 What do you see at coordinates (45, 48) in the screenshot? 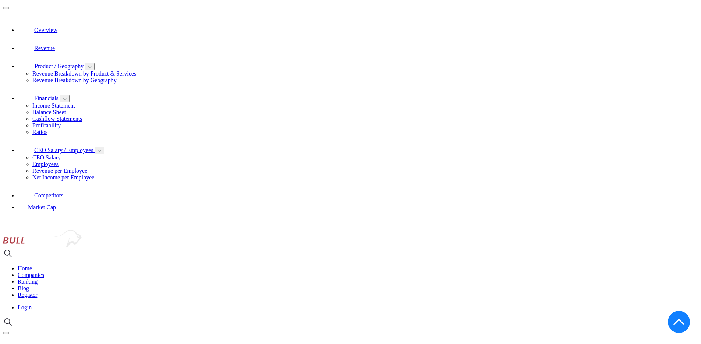
I see `span: Revenue` at bounding box center [45, 48].